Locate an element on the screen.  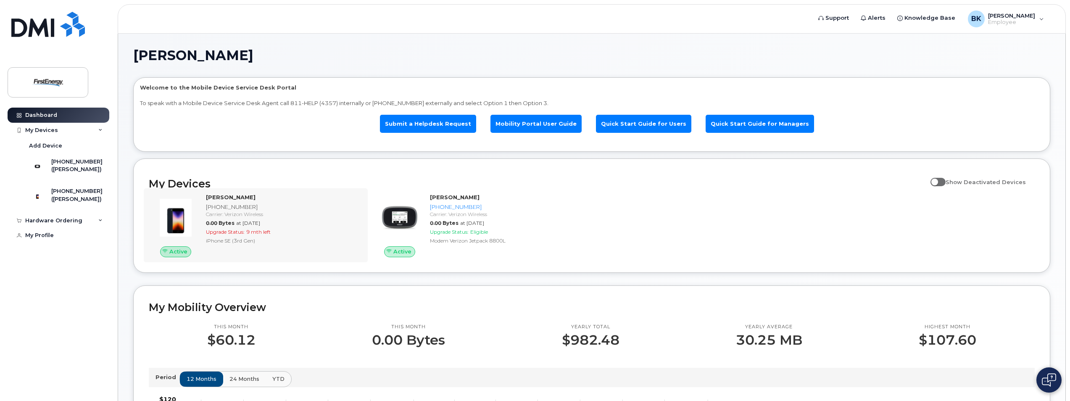
span: Eligible is located at coordinates (479, 232).